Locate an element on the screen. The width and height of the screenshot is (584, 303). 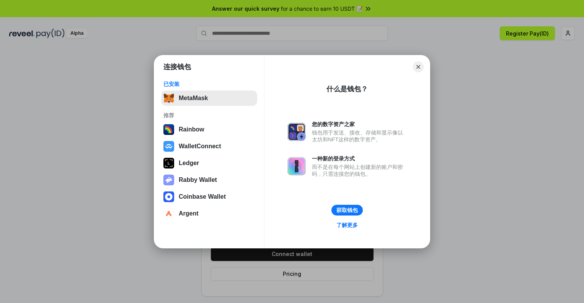
div: 什么是钱包？ is located at coordinates (347, 89).